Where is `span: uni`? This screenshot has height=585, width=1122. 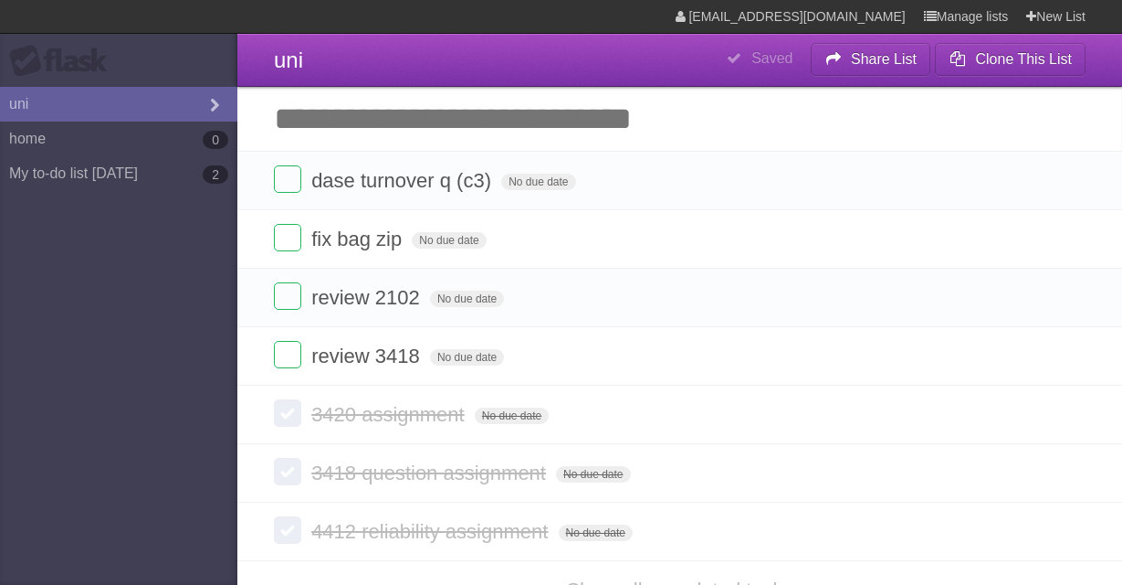 span: uni is located at coordinates (289, 59).